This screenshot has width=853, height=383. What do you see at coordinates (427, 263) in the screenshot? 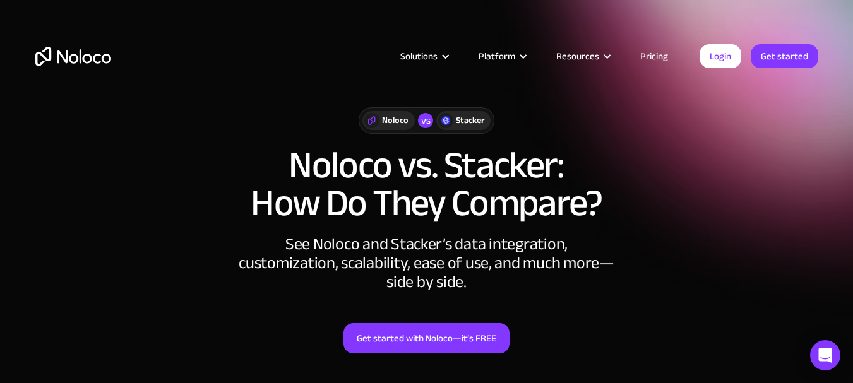
I see `div: See Noloco and Stacker’s data integration, customization, scalability, ease of use, and much more...` at bounding box center [427, 263].